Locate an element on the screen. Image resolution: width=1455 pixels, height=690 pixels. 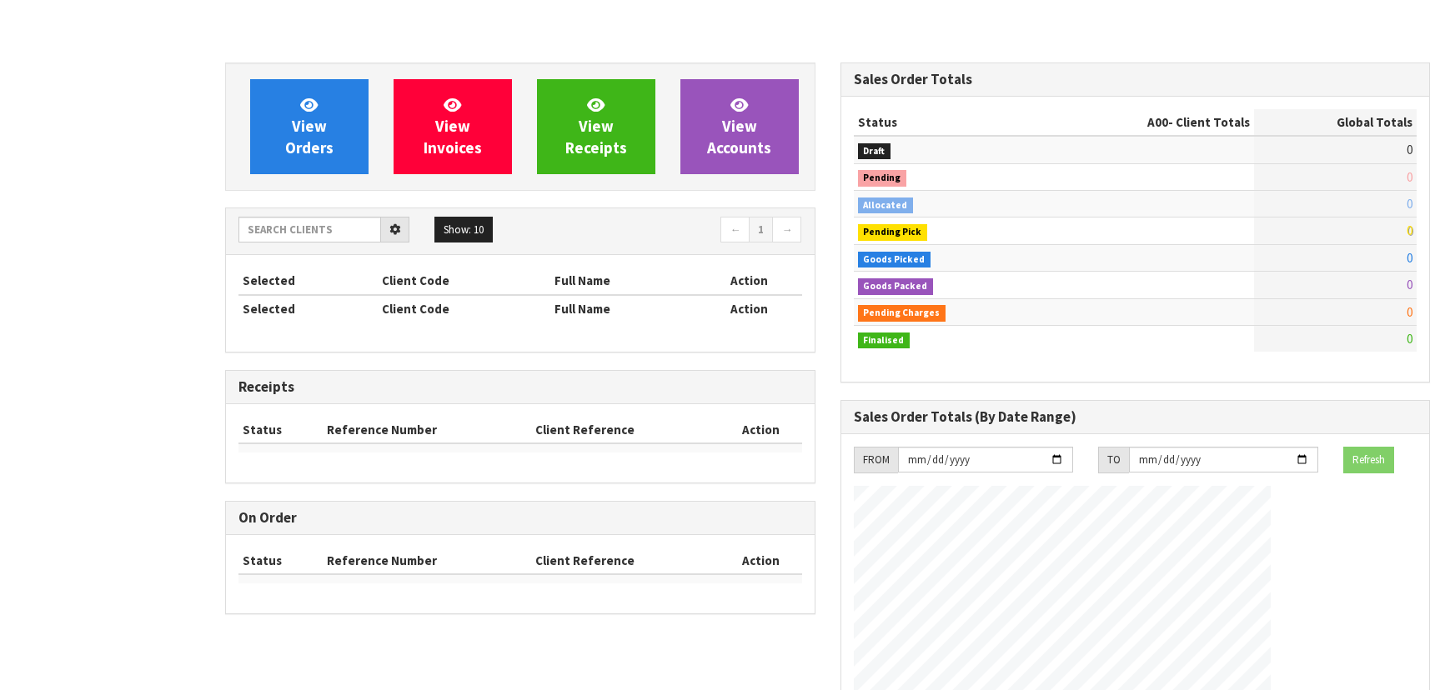
a: ViewAccounts is located at coordinates (739, 127).